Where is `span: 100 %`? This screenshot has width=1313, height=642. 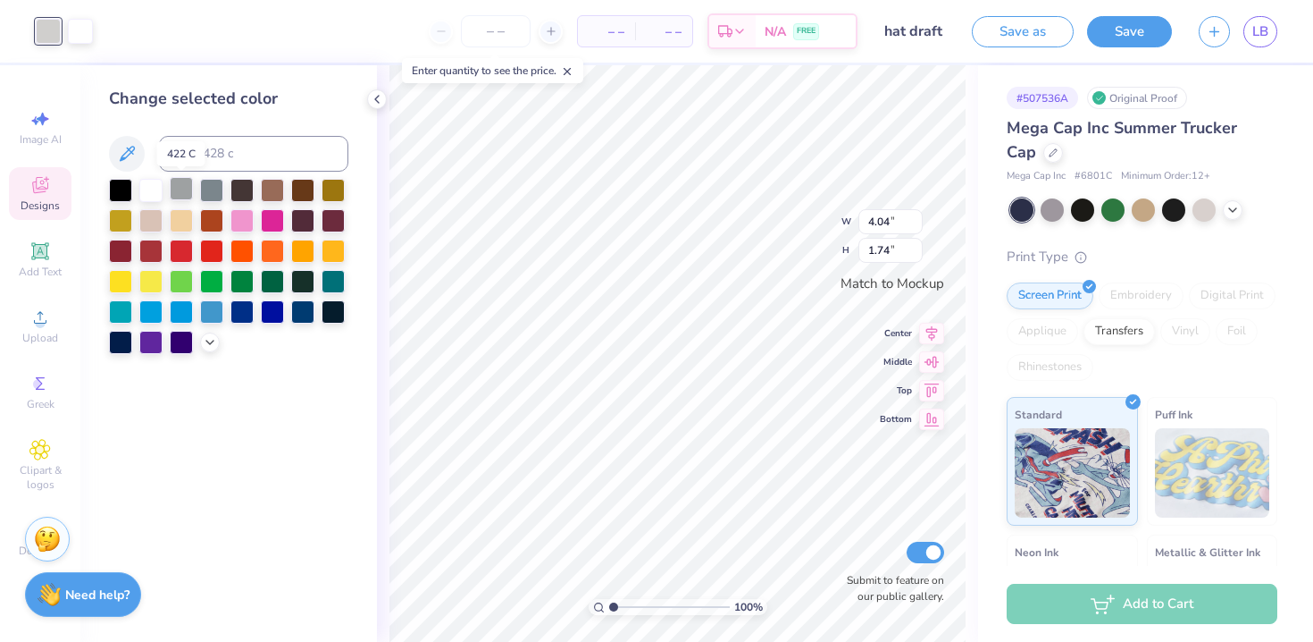
span: 100 % is located at coordinates (749, 607).